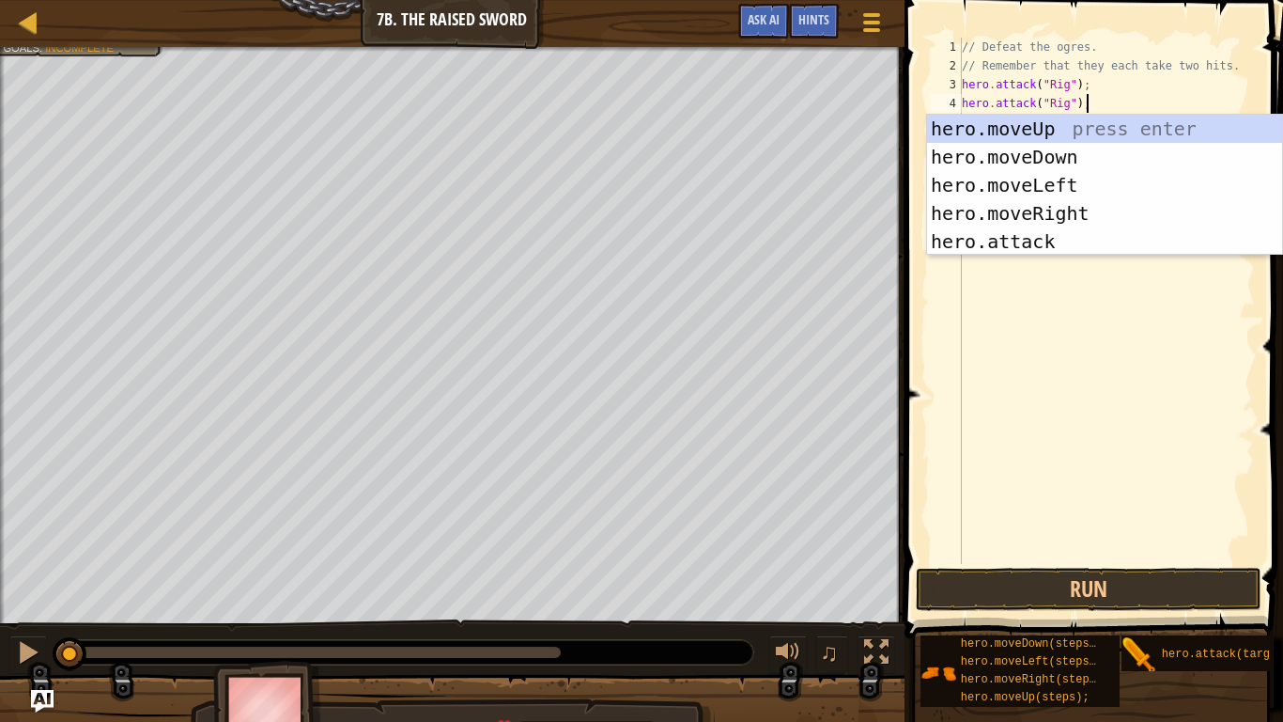 Image resolution: width=1283 pixels, height=722 pixels. What do you see at coordinates (1035, 679) in the screenshot?
I see `span: hero.moveRight(steps);` at bounding box center [1035, 679].